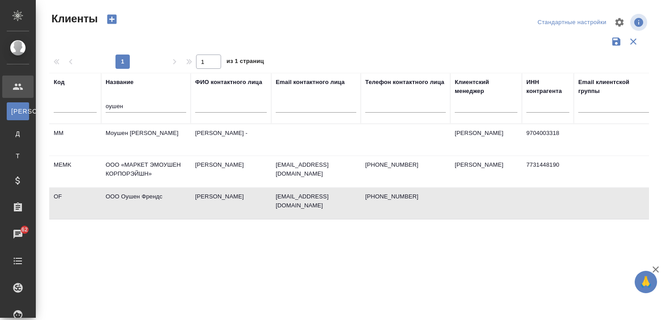  What do you see at coordinates (405, 82) in the screenshot?
I see `div: Телефон контактного лица` at bounding box center [405, 82].